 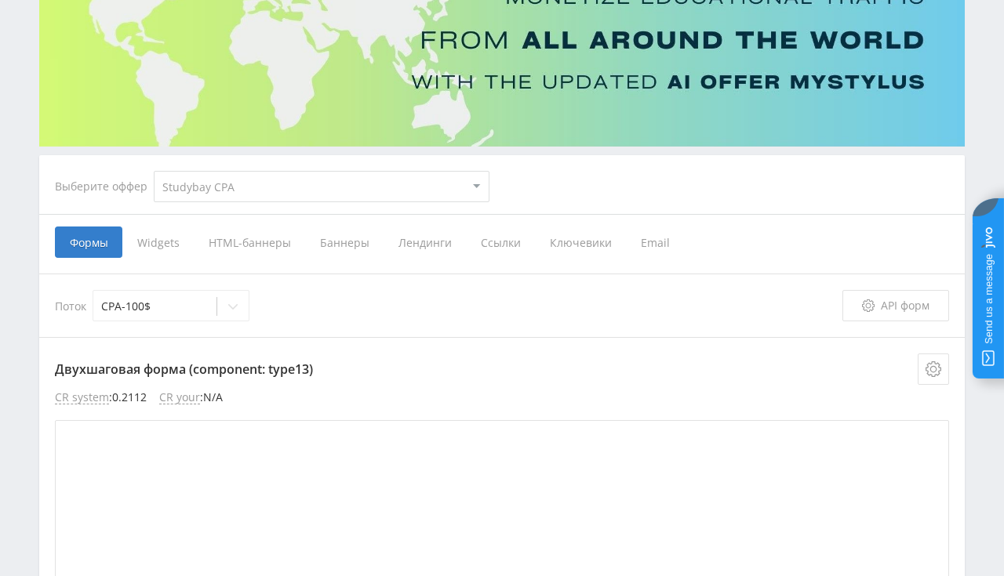 I want to click on span: CR system, so click(x=82, y=398).